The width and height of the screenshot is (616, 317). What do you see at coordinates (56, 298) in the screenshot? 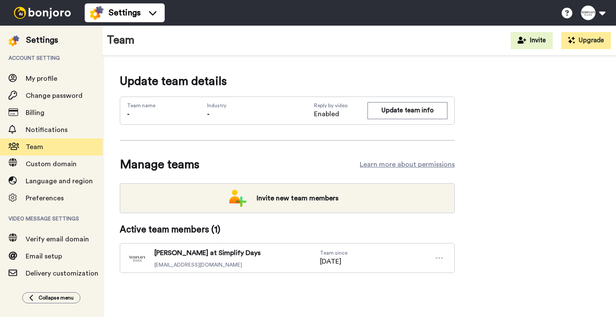
I see `span: Collapse menu` at bounding box center [56, 298].